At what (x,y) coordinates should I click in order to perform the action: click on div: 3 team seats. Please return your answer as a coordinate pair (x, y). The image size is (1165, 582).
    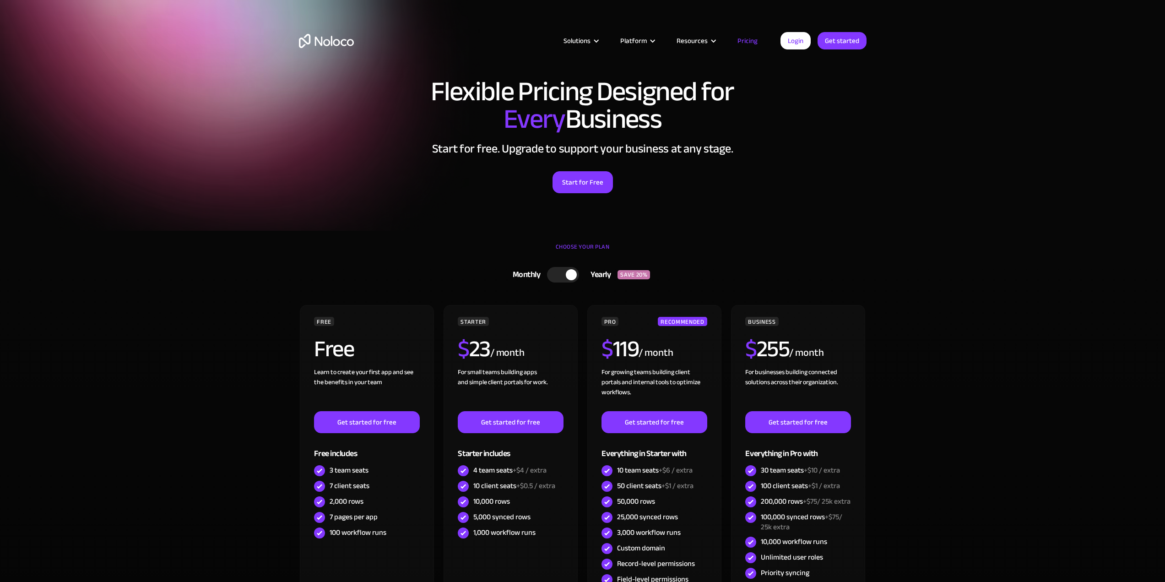
    Looking at the image, I should click on (349, 470).